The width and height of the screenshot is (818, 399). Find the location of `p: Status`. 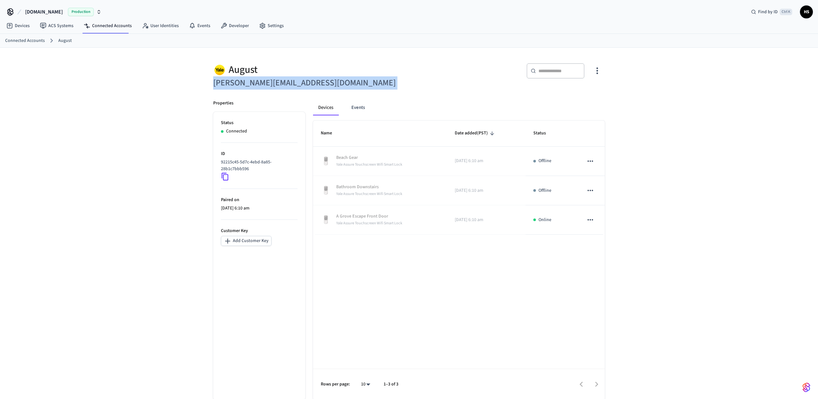

p: Status is located at coordinates (259, 123).